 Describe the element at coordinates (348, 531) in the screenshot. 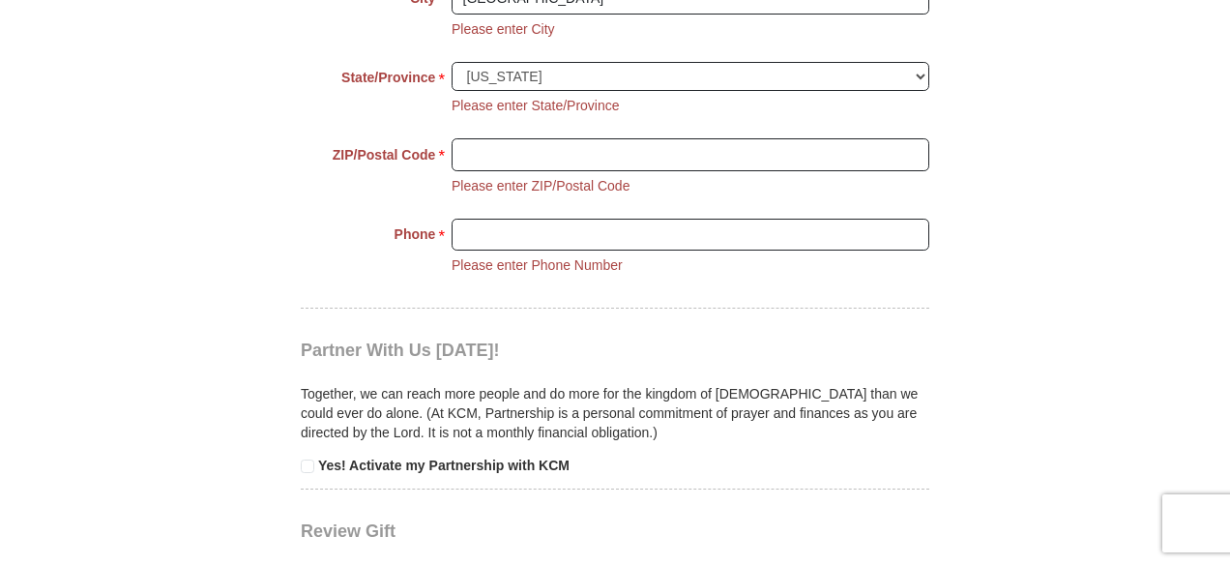

I see `span: Review Gift` at that location.